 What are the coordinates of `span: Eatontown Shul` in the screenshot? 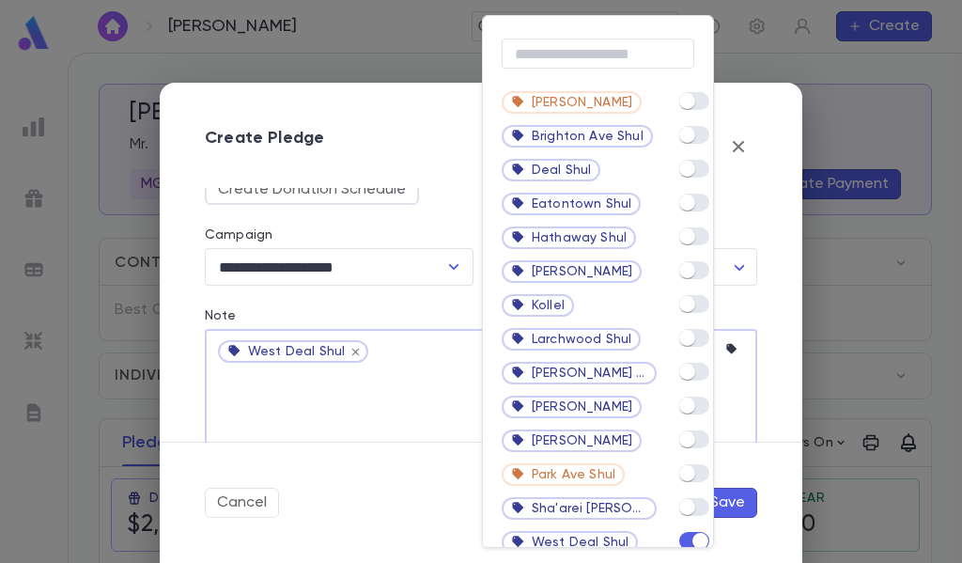 It's located at (582, 204).